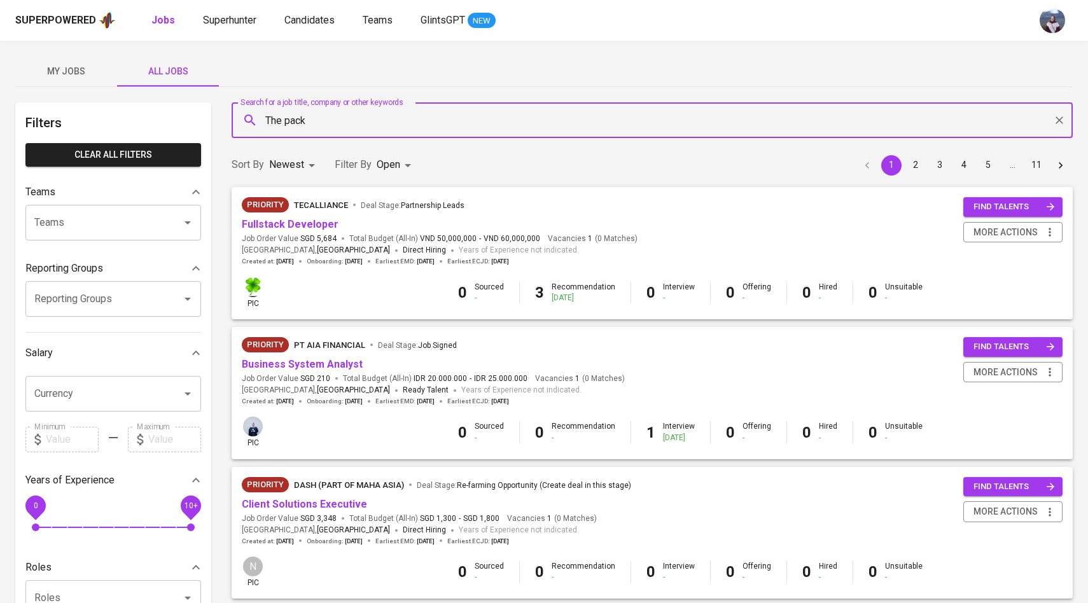  Describe the element at coordinates (426, 390) in the screenshot. I see `span: Ready Talent` at that location.